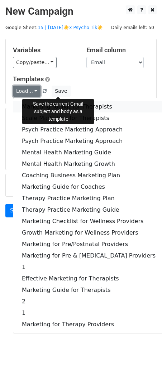 The height and width of the screenshot is (380, 162). I want to click on h5: Email column, so click(118, 50).